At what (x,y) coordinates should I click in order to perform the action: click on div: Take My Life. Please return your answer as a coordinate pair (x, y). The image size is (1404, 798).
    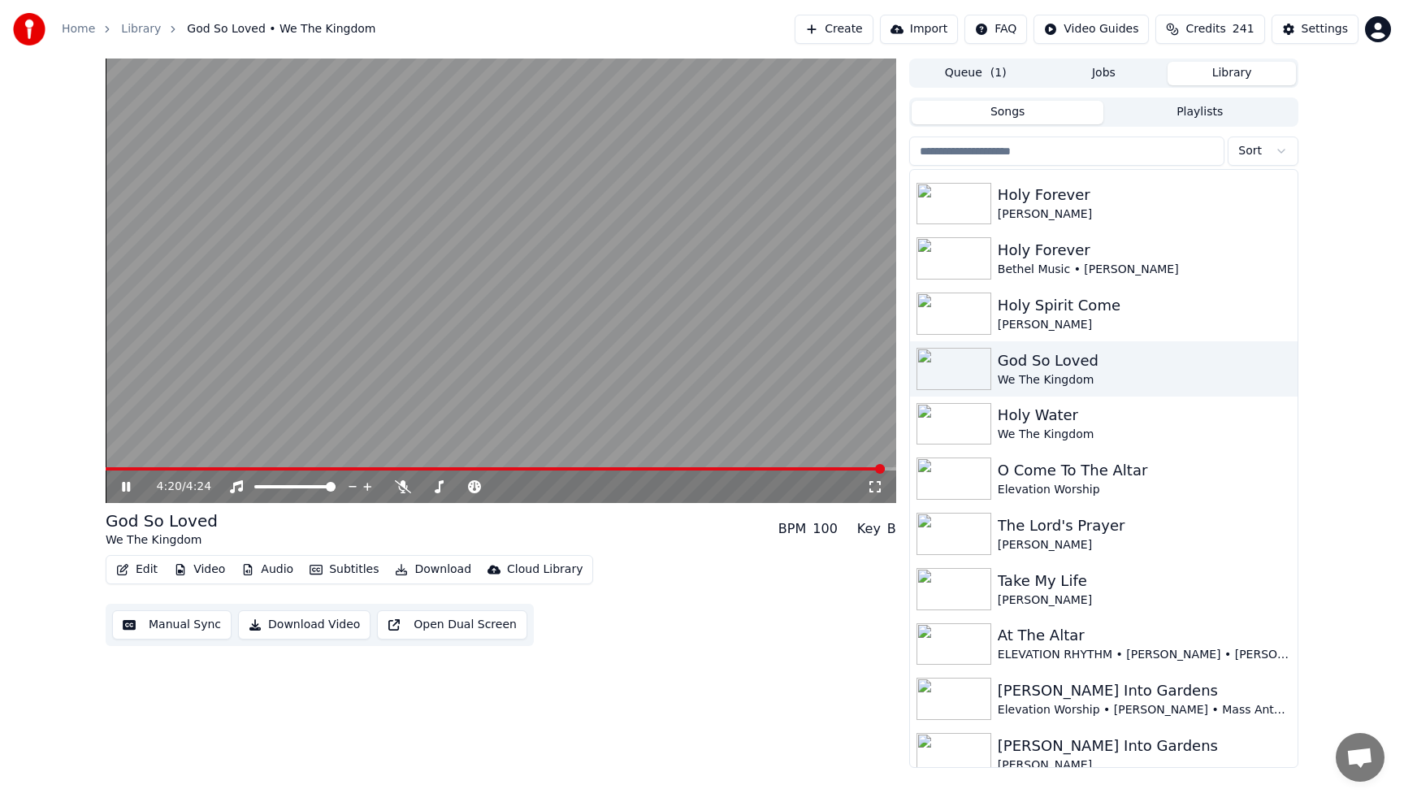
    Looking at the image, I should click on (1144, 581).